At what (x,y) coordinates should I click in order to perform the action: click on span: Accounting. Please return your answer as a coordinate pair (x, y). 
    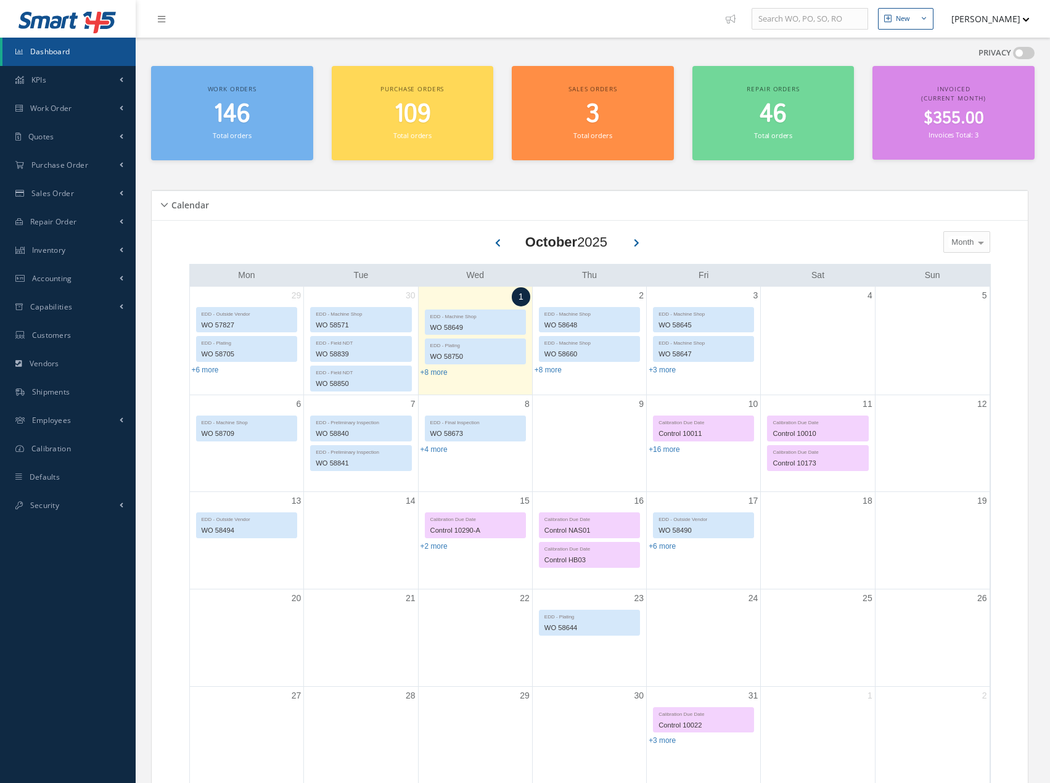
    Looking at the image, I should click on (52, 278).